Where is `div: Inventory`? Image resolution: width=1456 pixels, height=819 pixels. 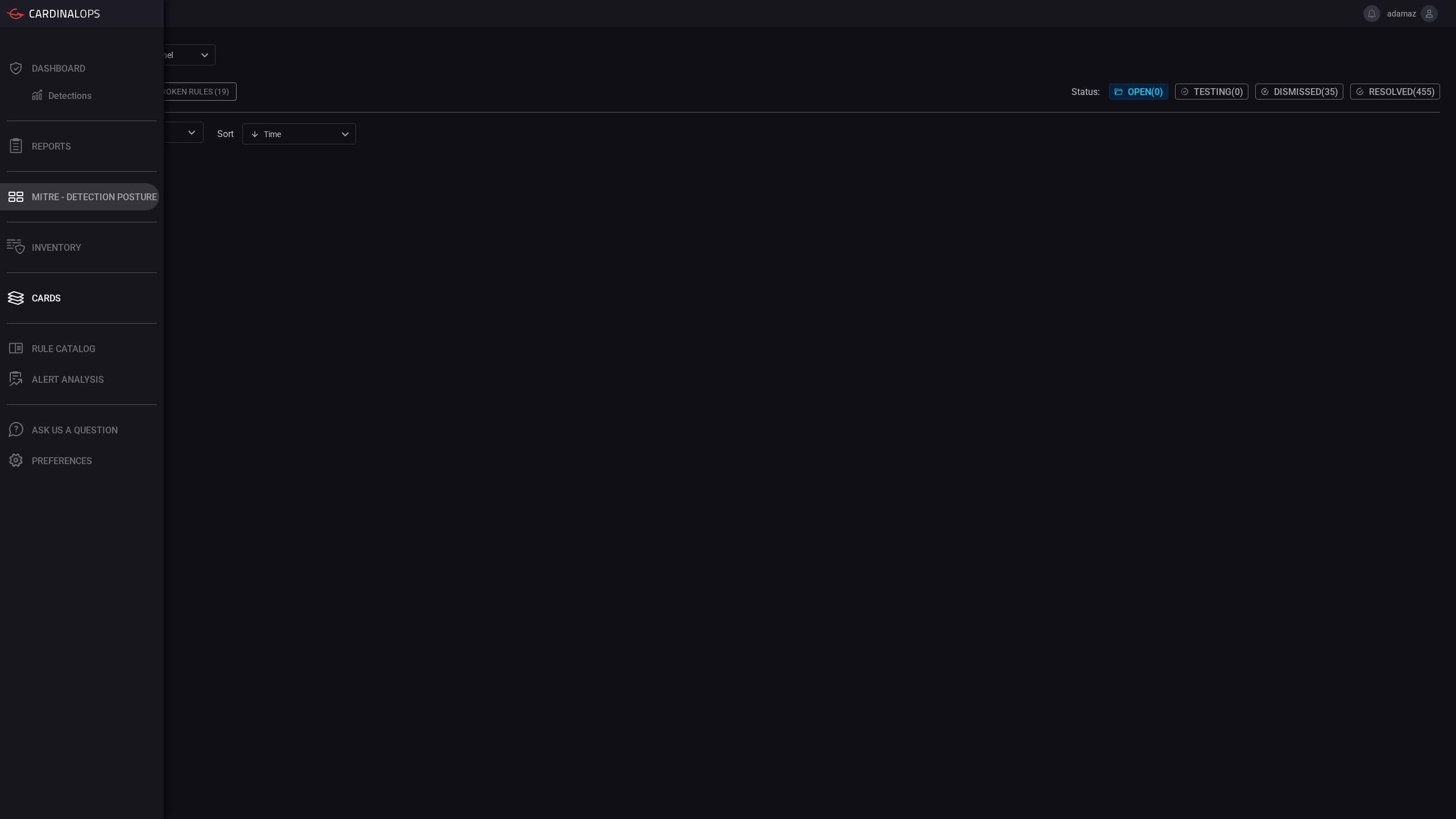
div: Inventory is located at coordinates (57, 248).